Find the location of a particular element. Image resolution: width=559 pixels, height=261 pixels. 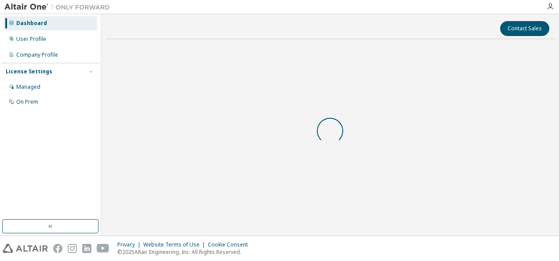

div: Cookie Consent is located at coordinates (230, 245).